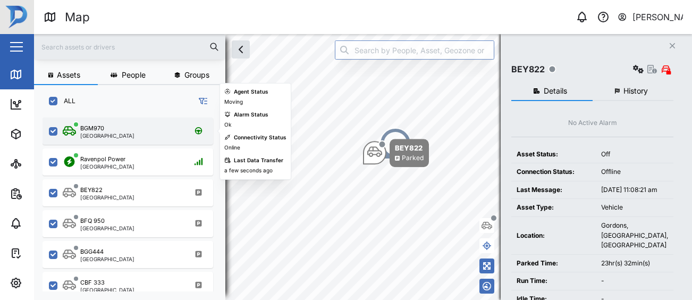 The height and width of the screenshot is (300, 692). Describe the element at coordinates (40, 164) in the screenshot. I see `div: Sites` at that location.